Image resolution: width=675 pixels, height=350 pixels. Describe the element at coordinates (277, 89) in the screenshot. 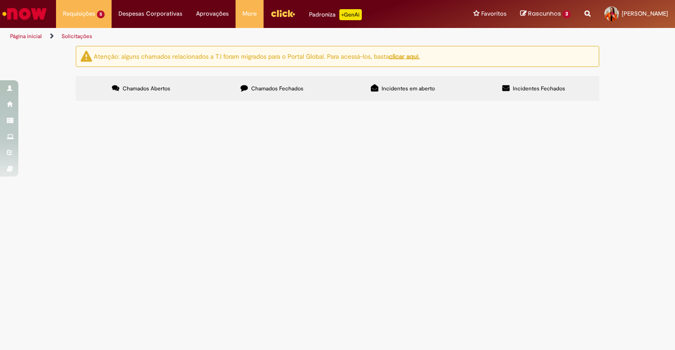

I see `span: Chamados Fechados` at that location.